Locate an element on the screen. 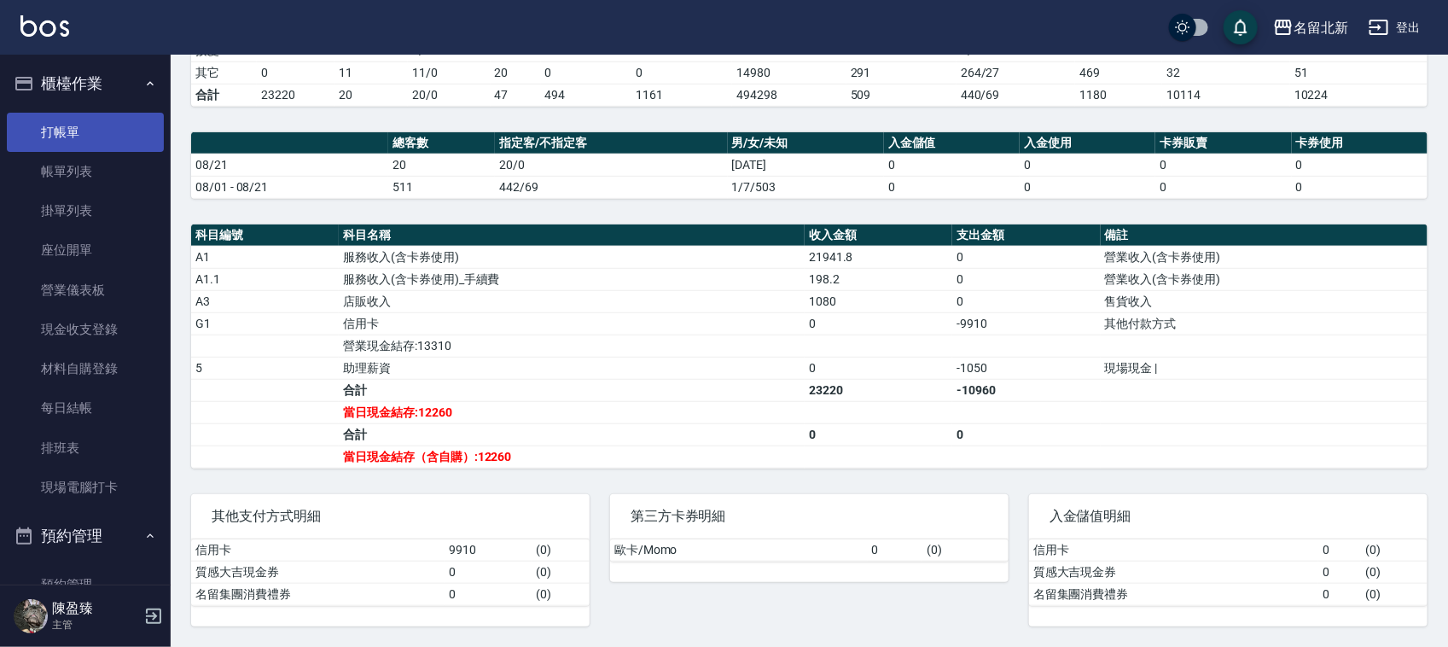  th: 入金使用 is located at coordinates (1087, 143).